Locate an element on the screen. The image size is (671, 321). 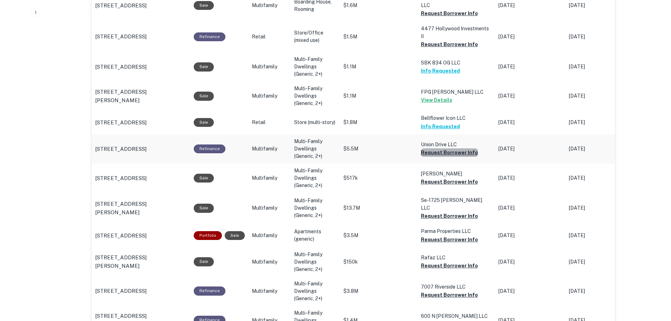
p: $3.8M is located at coordinates (379, 291).